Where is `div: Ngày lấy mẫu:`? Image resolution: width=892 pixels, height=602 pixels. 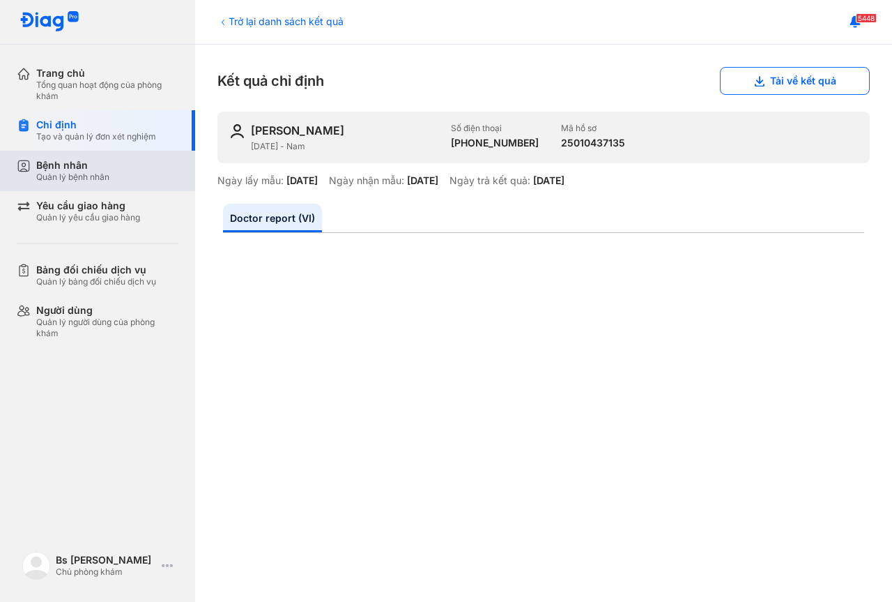 div: Ngày lấy mẫu: is located at coordinates (250, 181).